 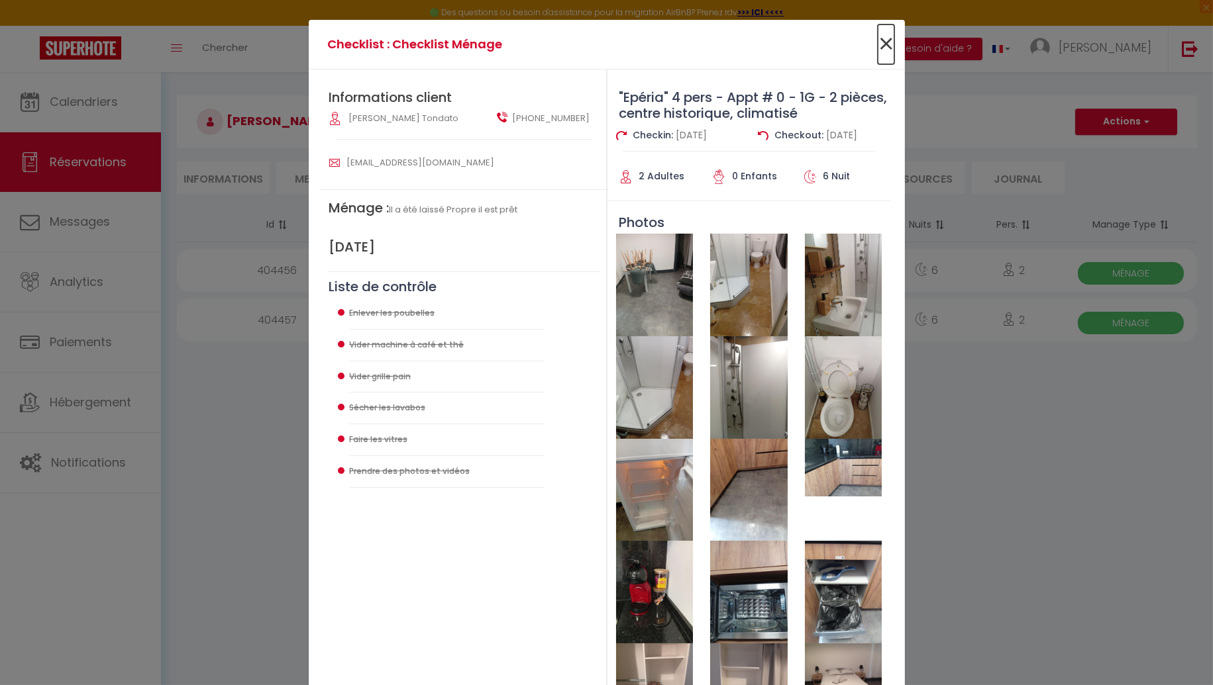 I want to click on img: check out, so click(x=763, y=136).